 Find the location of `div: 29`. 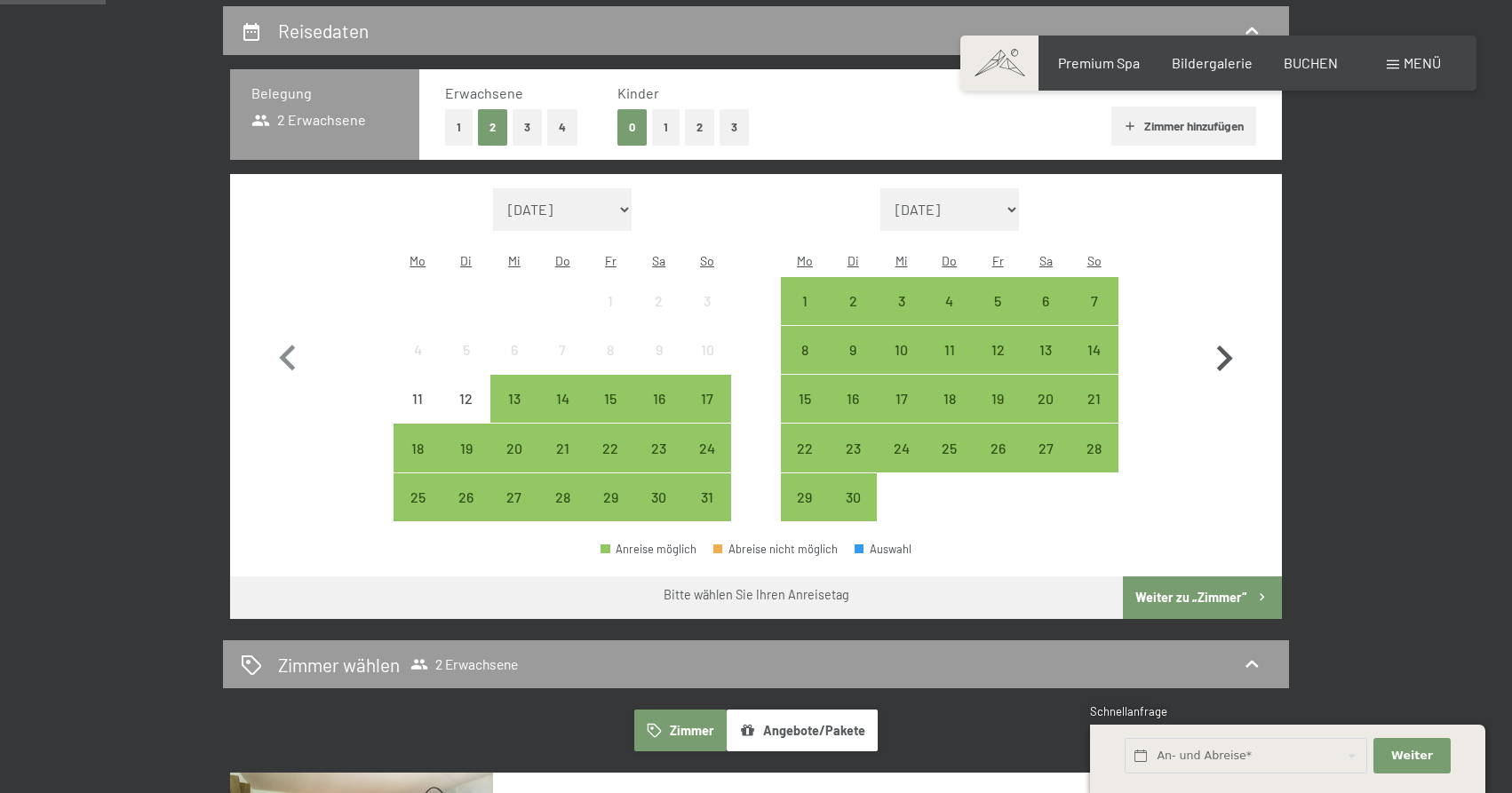

div: 29 is located at coordinates (611, 513).